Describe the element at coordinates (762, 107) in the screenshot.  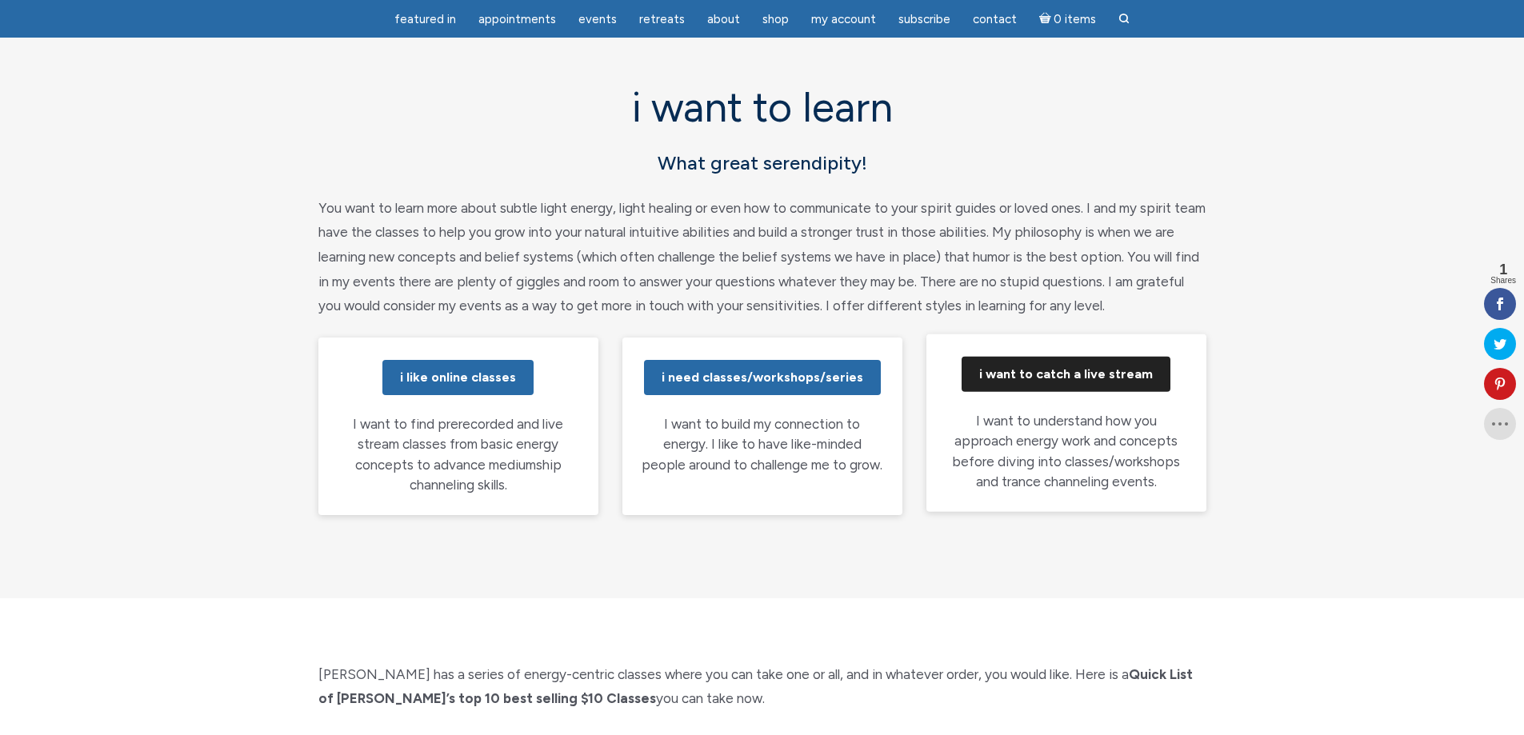
I see `h1: i want to learn` at that location.